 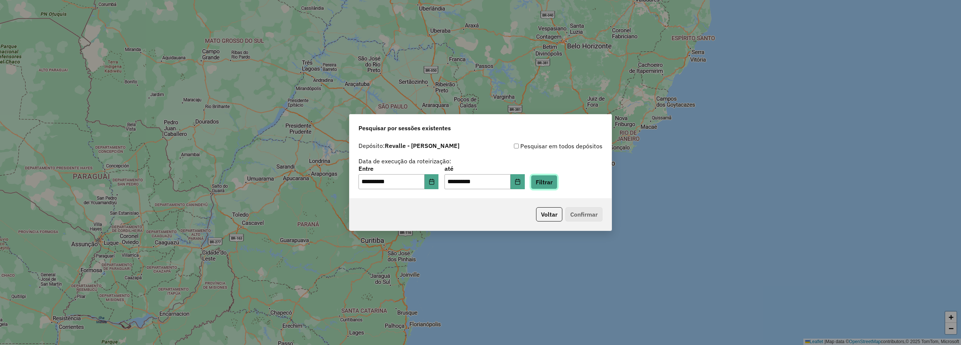 What do you see at coordinates (484, 169) in the screenshot?
I see `label: até` at bounding box center [484, 169].